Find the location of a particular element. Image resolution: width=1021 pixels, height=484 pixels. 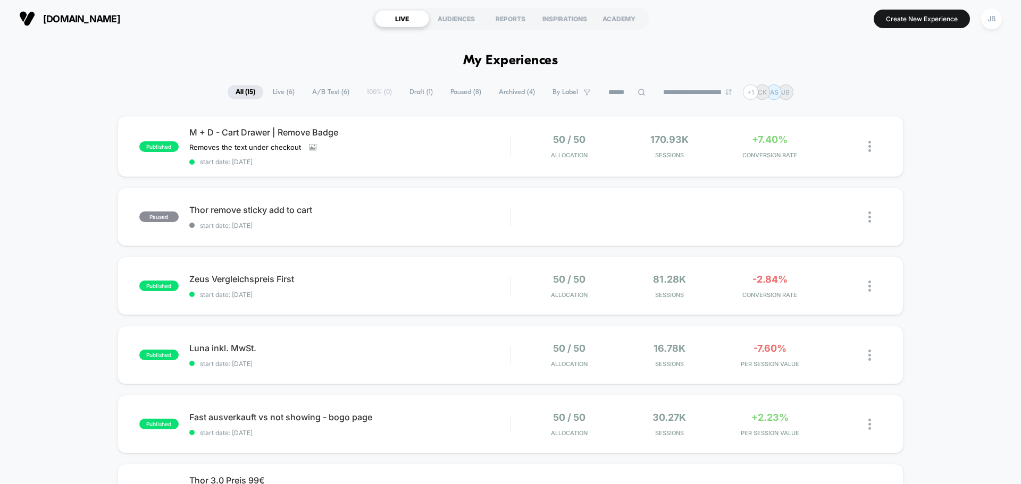

div: JB is located at coordinates (991, 19).